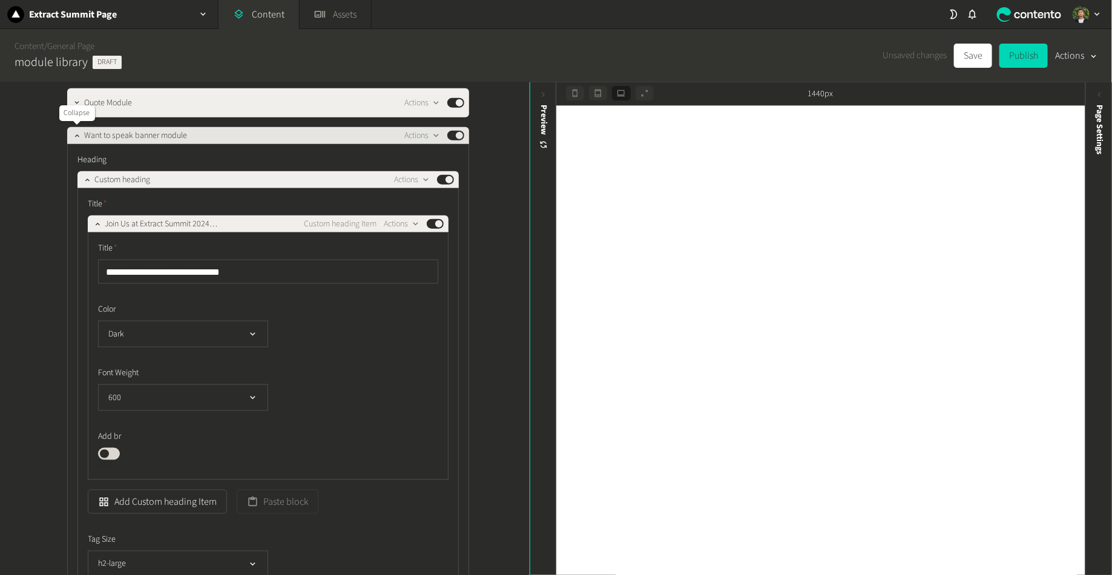  I want to click on span: Tag Size, so click(102, 539).